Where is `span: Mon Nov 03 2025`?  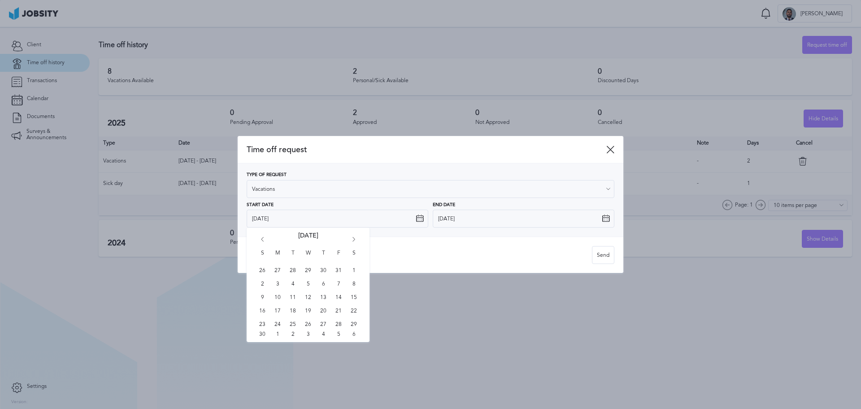 span: Mon Nov 03 2025 is located at coordinates (278, 283).